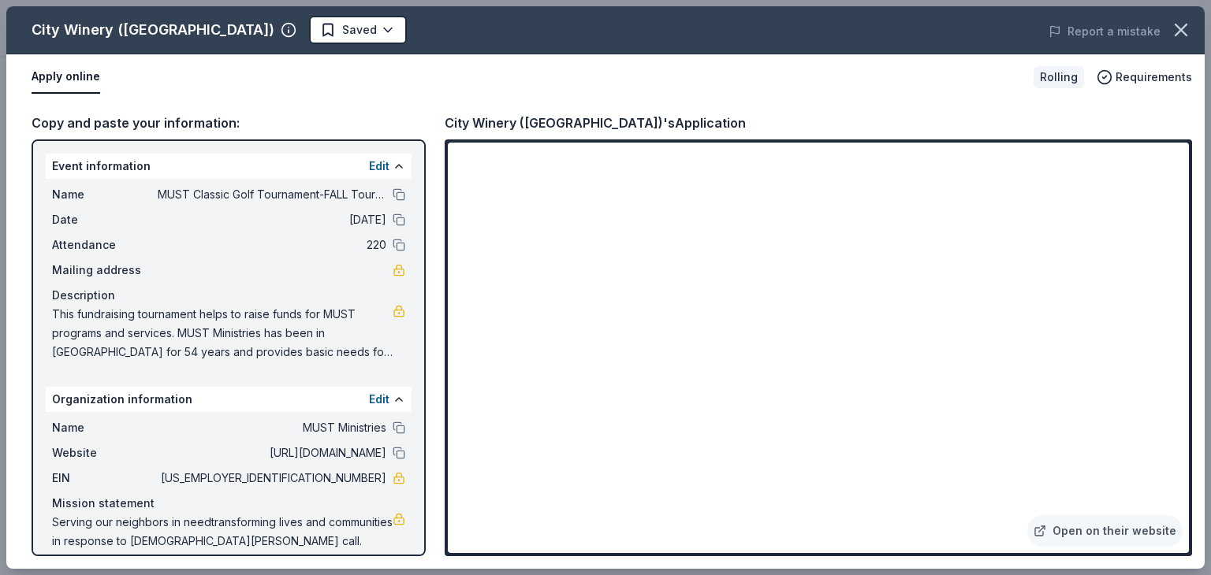 The image size is (1211, 575). I want to click on span: EIN, so click(105, 478).